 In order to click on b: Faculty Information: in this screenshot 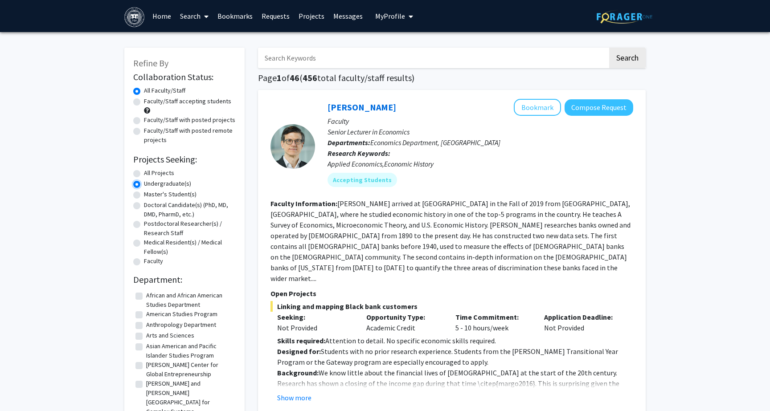, I will do `click(304, 204)`.